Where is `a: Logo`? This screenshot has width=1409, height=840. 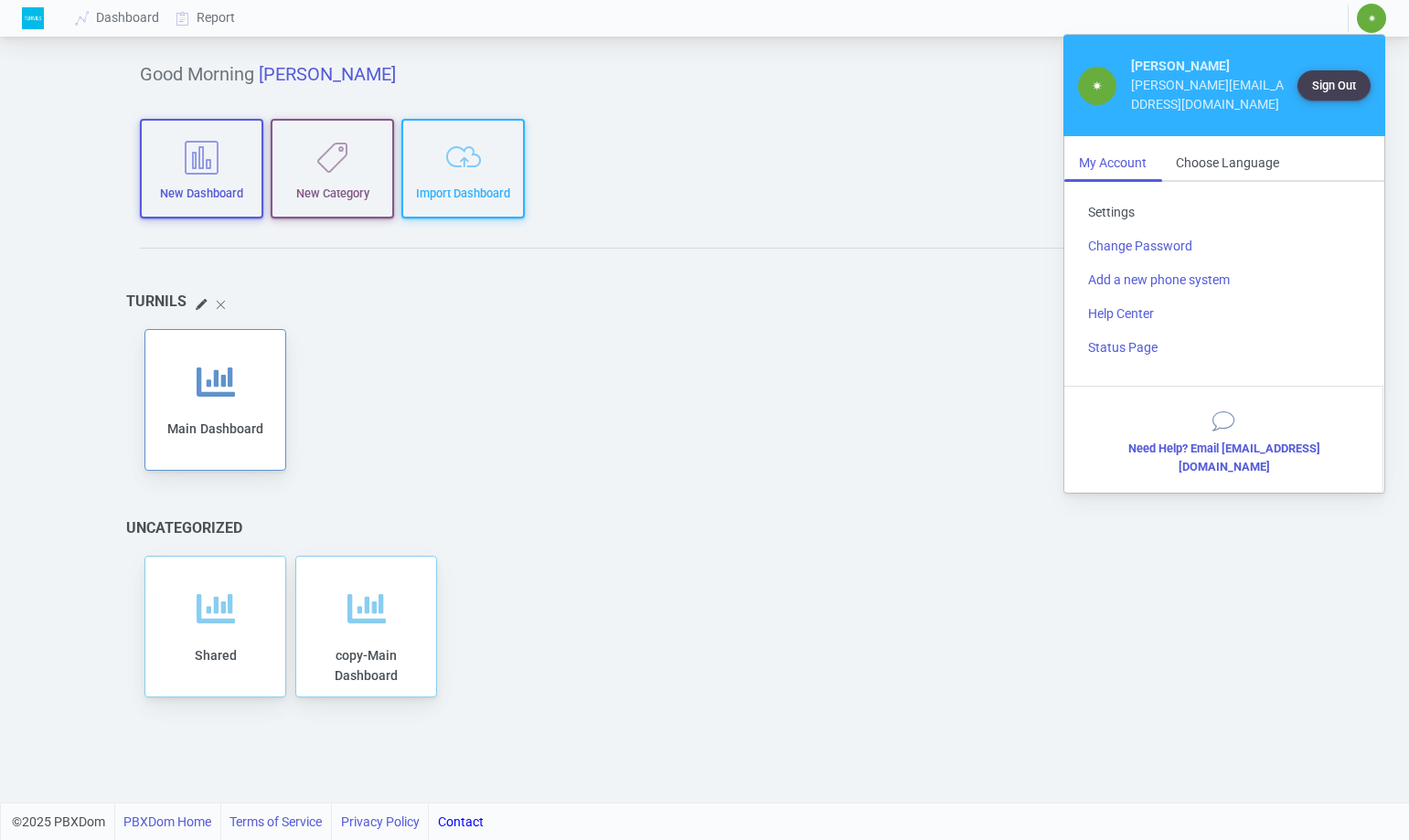
a: Logo is located at coordinates (33, 18).